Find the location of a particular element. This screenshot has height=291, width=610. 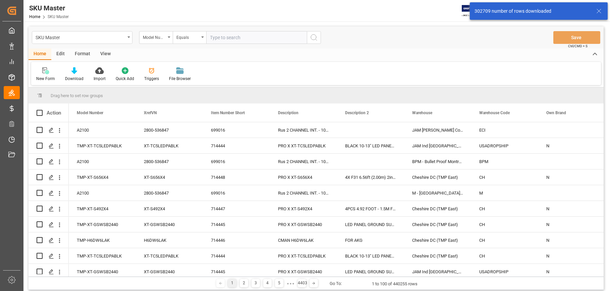

span: XrefVN is located at coordinates (150, 113).